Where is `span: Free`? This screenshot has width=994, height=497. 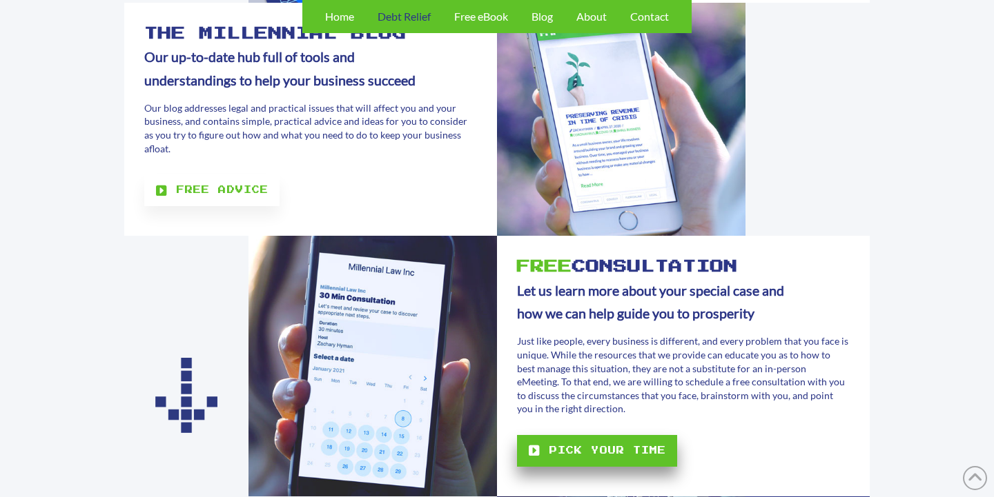 span: Free is located at coordinates (544, 267).